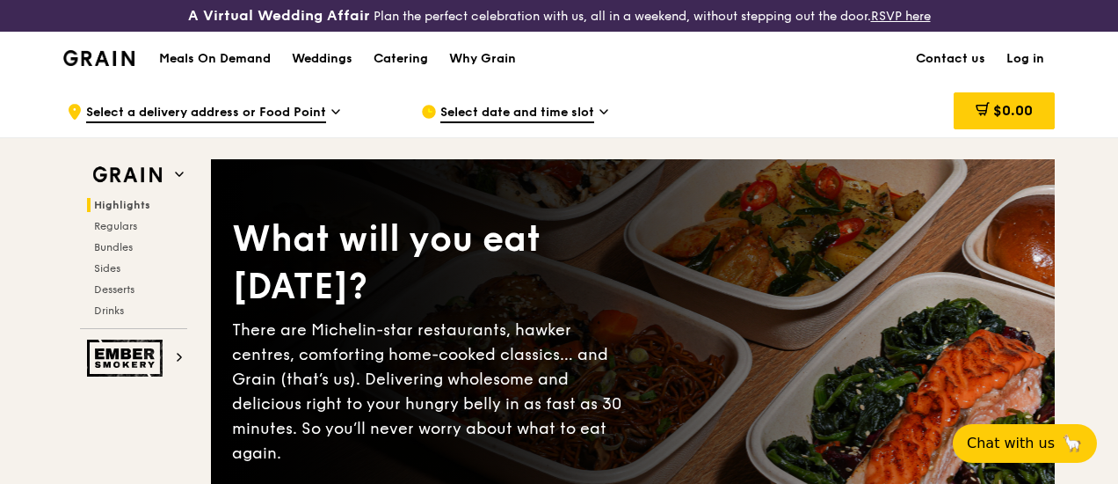 This screenshot has height=484, width=1118. I want to click on div: Plan the perfect celebration with us, all in a weekend, without stepping out the door., so click(559, 16).